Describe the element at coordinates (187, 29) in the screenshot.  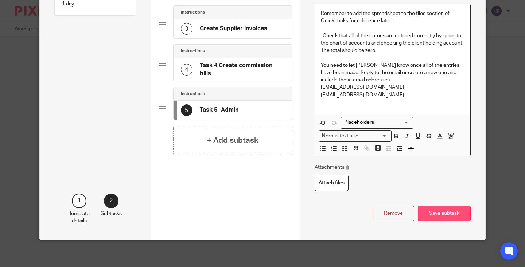
I see `div: 3` at that location.